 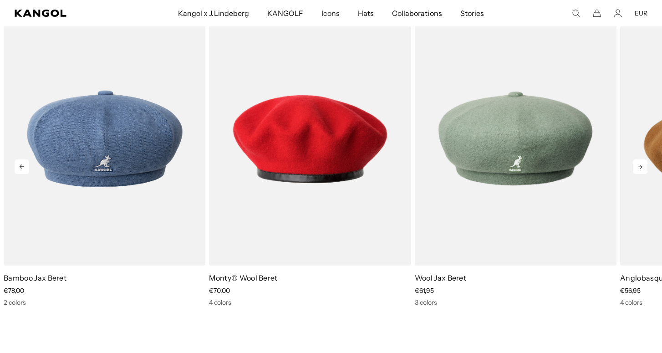 What do you see at coordinates (14, 291) in the screenshot?
I see `span: €78,00` at bounding box center [14, 291].